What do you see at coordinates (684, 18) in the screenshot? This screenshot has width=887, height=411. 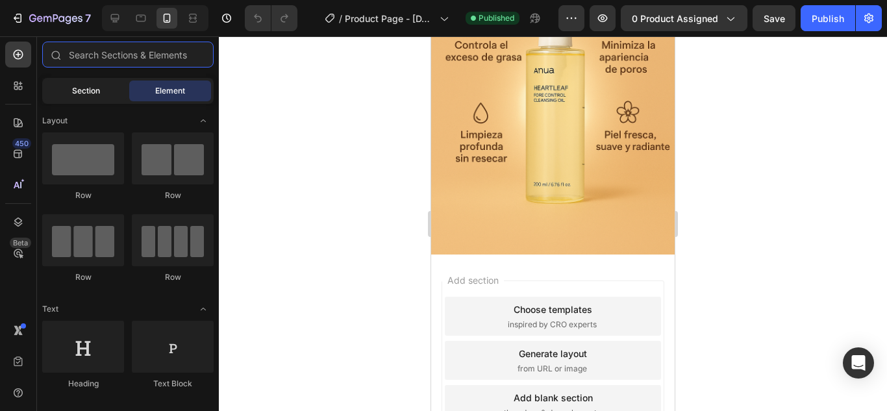 I see `button: 0 product assigned` at bounding box center [684, 18].